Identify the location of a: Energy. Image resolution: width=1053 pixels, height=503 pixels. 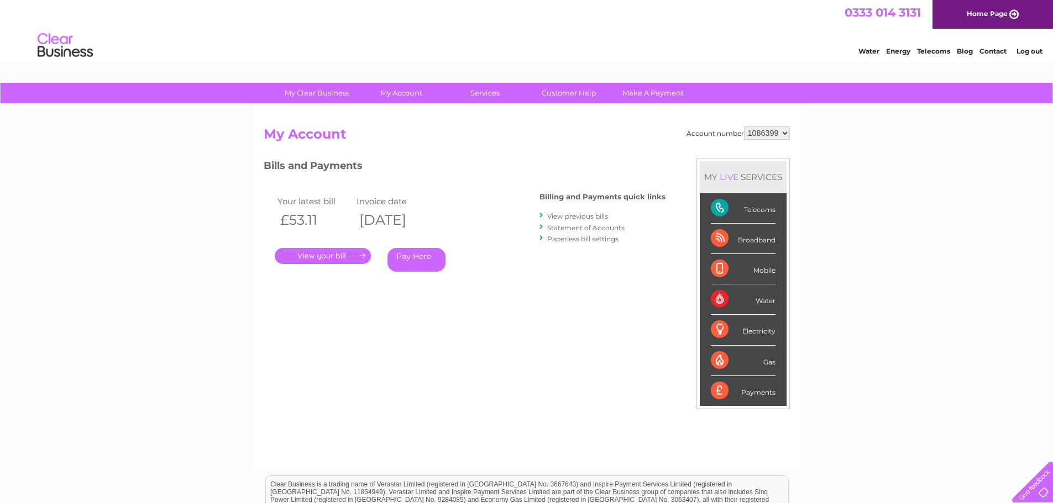
(898, 51).